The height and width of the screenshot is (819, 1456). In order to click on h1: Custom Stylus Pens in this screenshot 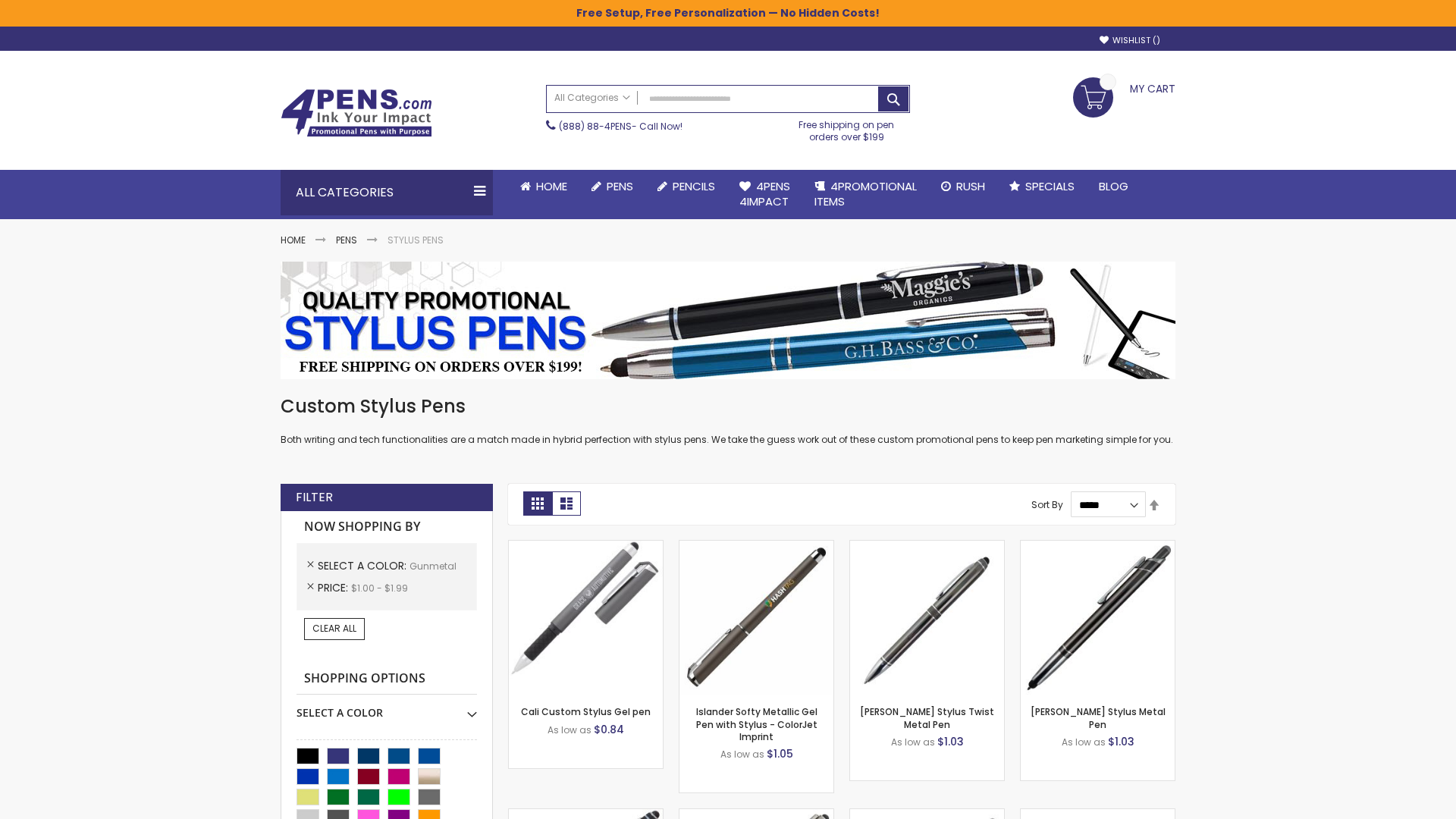, I will do `click(728, 407)`.